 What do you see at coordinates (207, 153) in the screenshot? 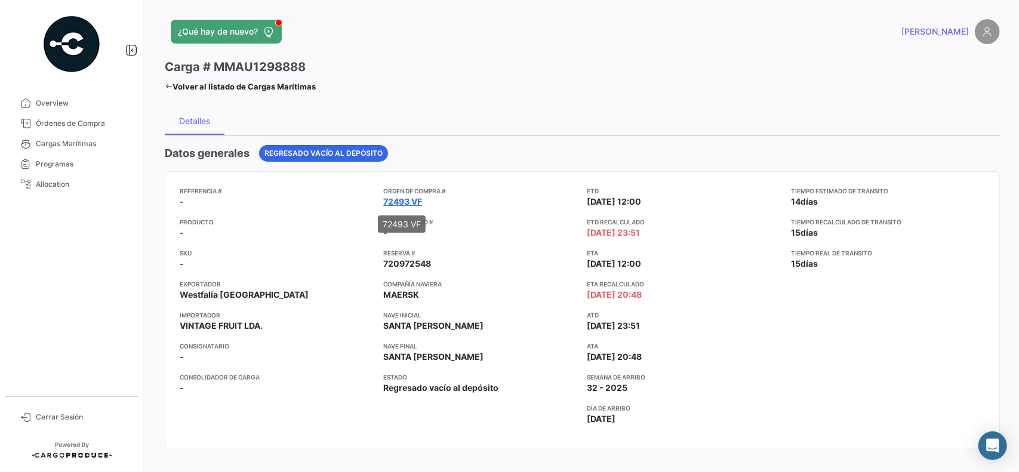
I see `h4: Datos generales` at bounding box center [207, 153].